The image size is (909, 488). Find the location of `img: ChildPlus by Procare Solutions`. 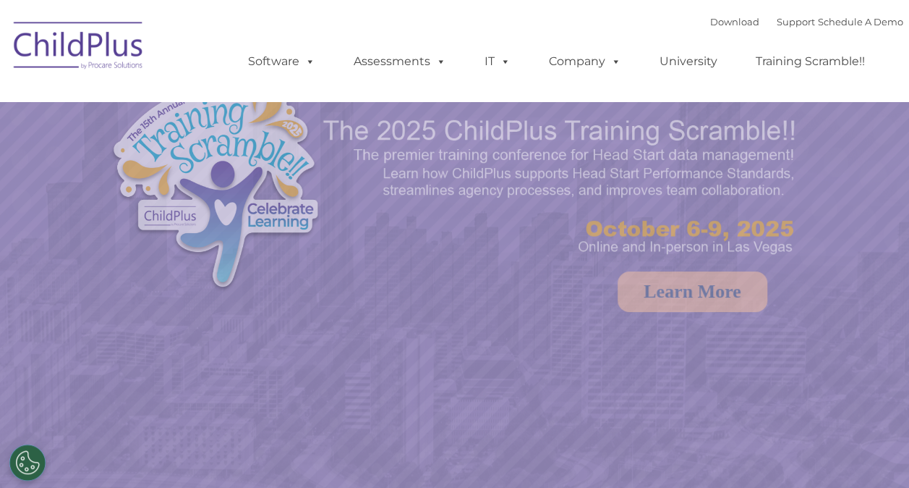

img: ChildPlus by Procare Solutions is located at coordinates (79, 48).